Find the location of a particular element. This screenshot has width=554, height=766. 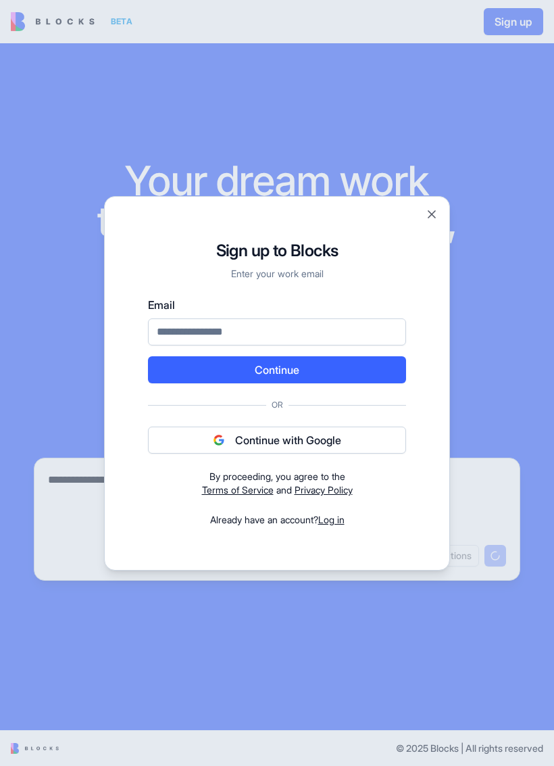

span: Or is located at coordinates (277, 405).